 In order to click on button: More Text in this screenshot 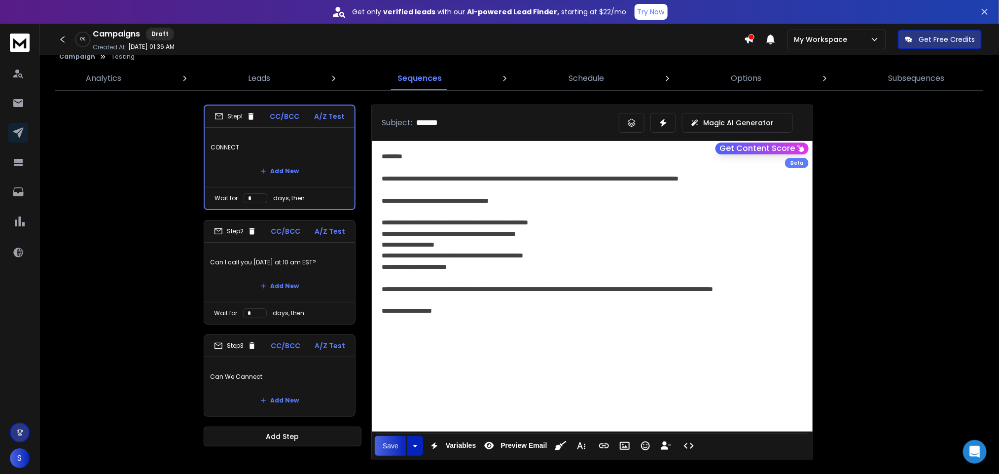, I will do `click(581, 446)`.